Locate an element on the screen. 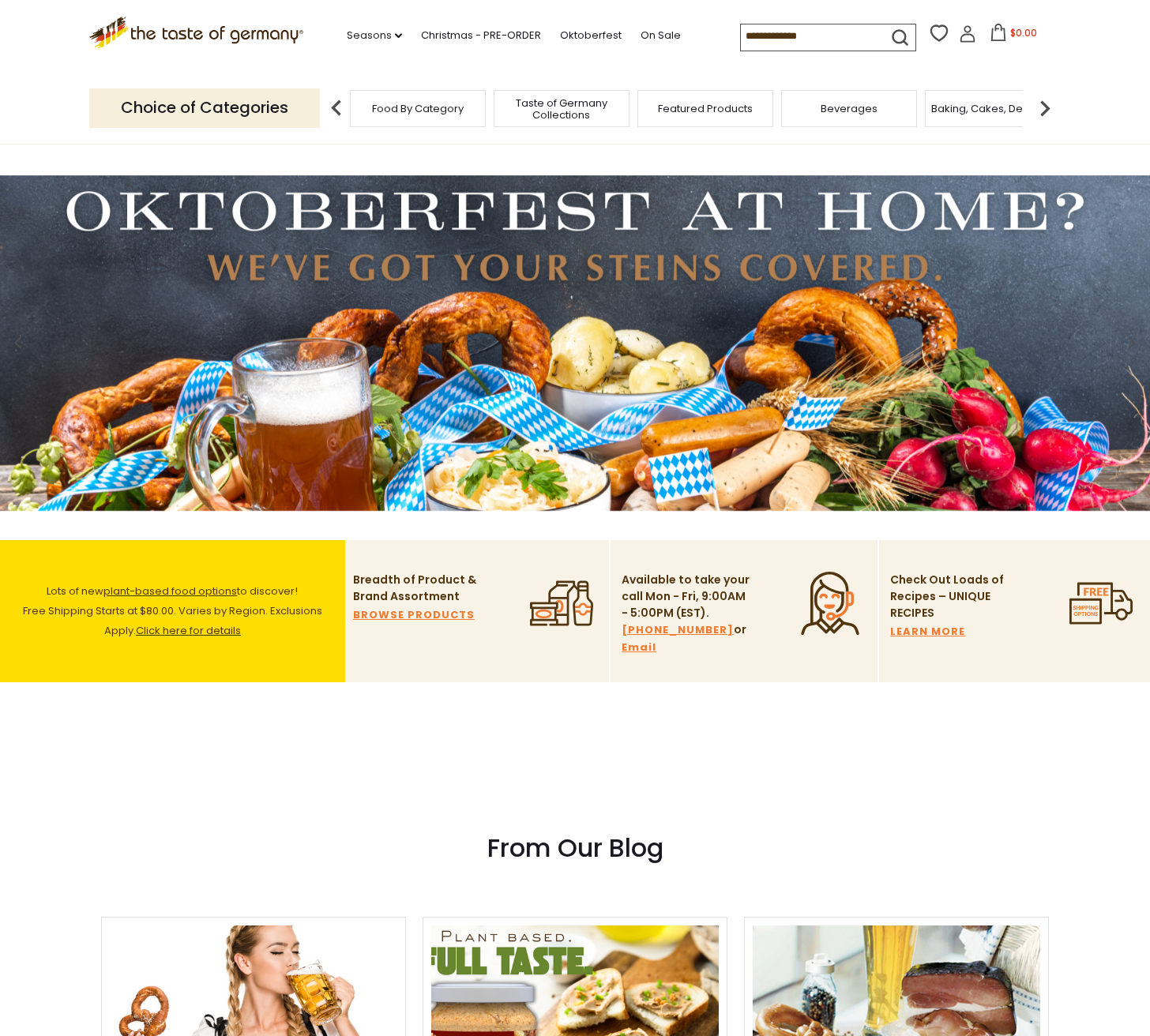  a: On Sale is located at coordinates (661, 36).